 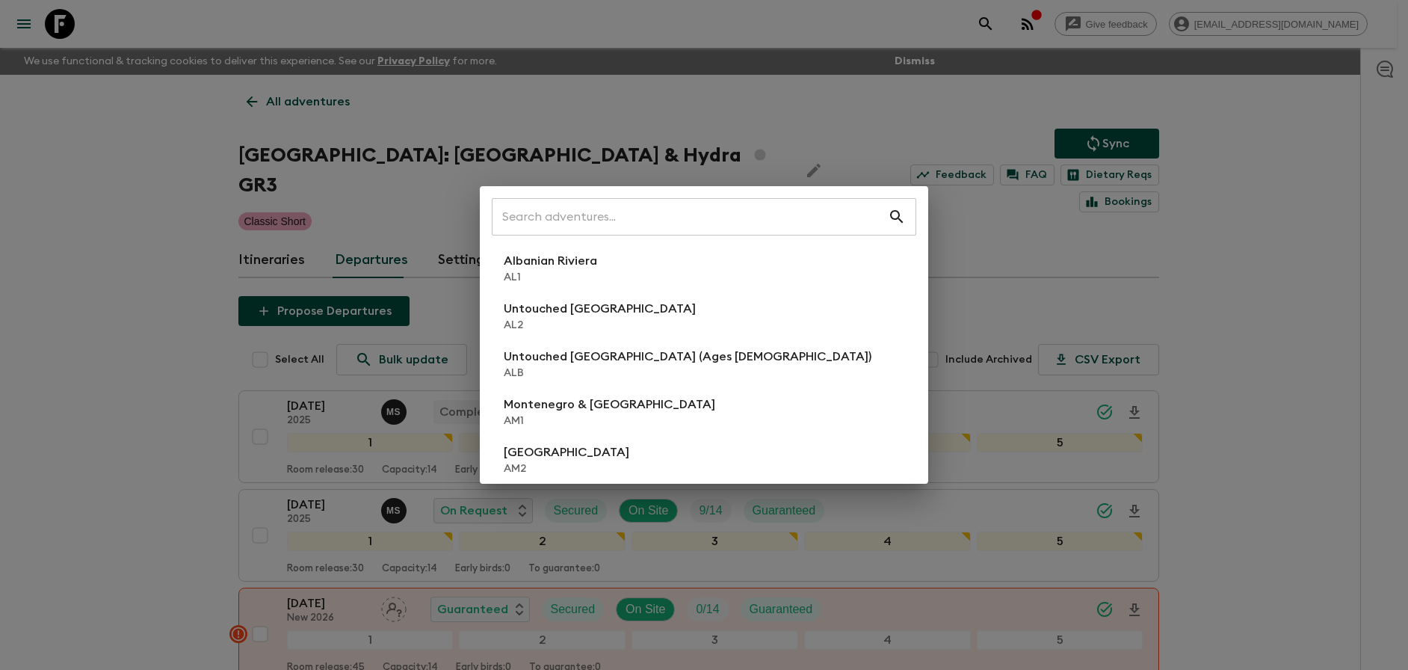 What do you see at coordinates (609, 421) in the screenshot?
I see `p: AM1` at bounding box center [609, 421].